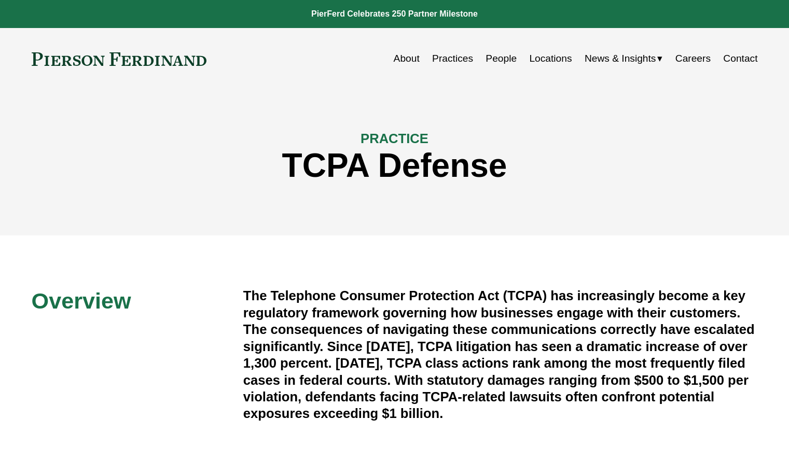 Image resolution: width=789 pixels, height=461 pixels. What do you see at coordinates (500, 355) in the screenshot?
I see `h4: The Telephone Consumer Protection Act (TCPA) has increasingly become a key regulatory framework g...` at bounding box center [500, 355].